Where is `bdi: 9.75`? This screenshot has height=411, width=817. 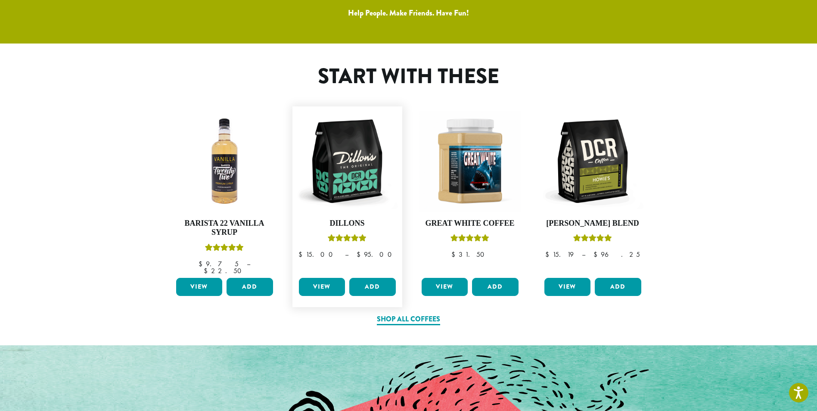 bdi: 9.75 is located at coordinates (218, 264).